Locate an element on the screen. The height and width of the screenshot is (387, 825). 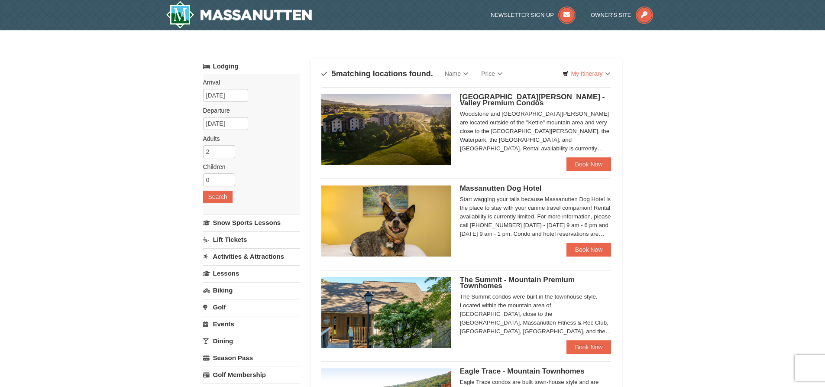
a: Golf Membership is located at coordinates (251, 374).